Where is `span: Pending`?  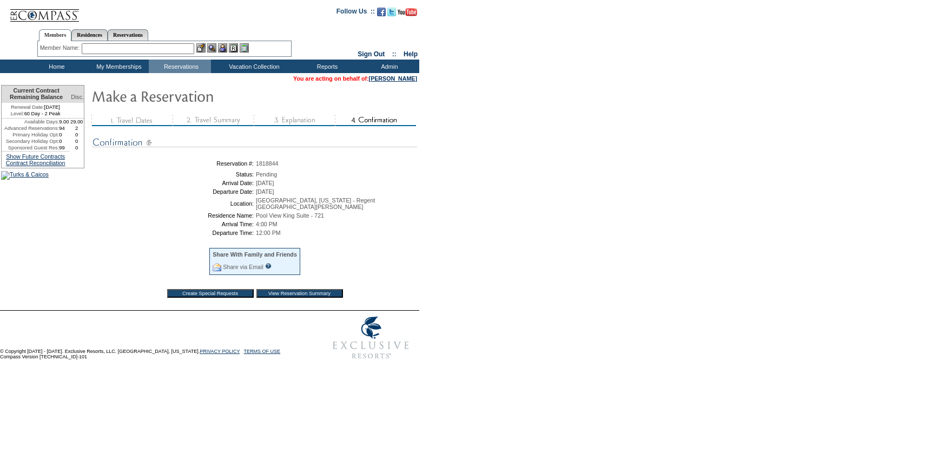
span: Pending is located at coordinates (266, 174).